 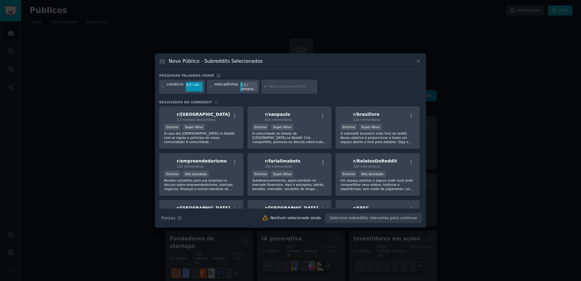 What do you see at coordinates (368, 114) in the screenshot?
I see `font: brasilivre` at bounding box center [368, 114].